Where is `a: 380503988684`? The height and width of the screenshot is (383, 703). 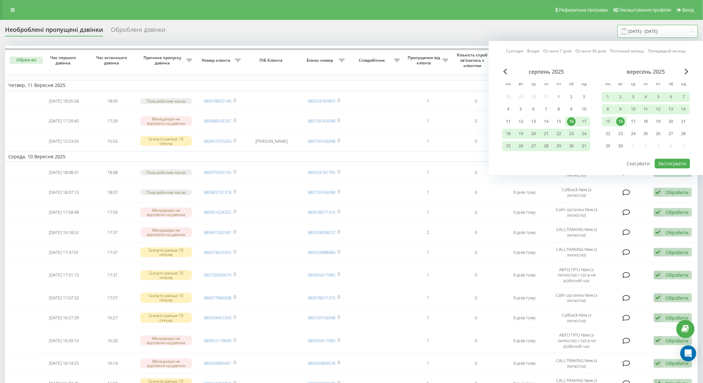
a: 380503988684 is located at coordinates (322, 252).